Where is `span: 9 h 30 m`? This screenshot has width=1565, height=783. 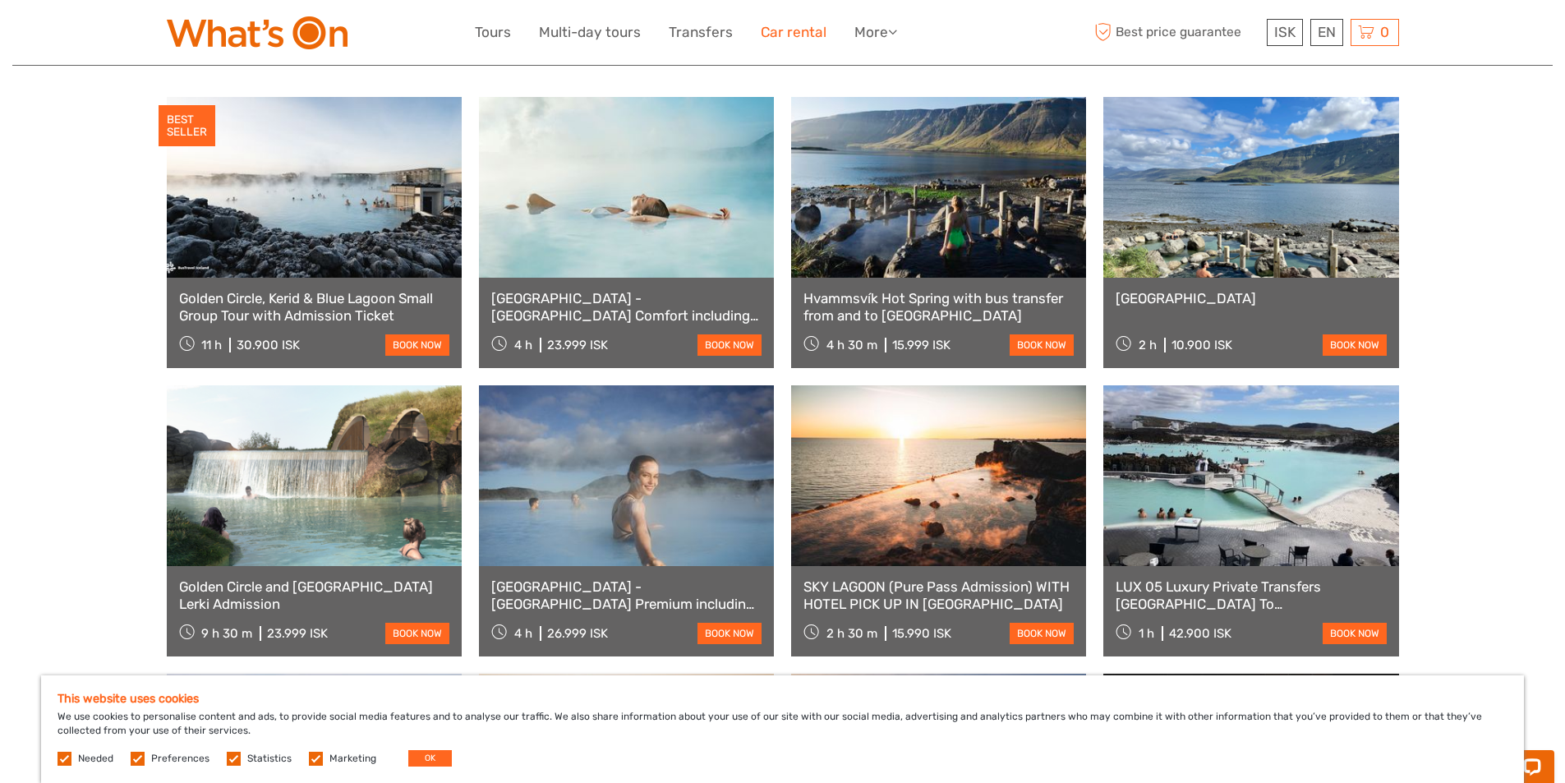
span: 9 h 30 m is located at coordinates (227, 633).